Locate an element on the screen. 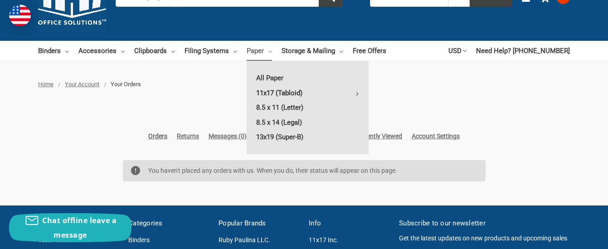  a: Clipboards is located at coordinates (155, 51).